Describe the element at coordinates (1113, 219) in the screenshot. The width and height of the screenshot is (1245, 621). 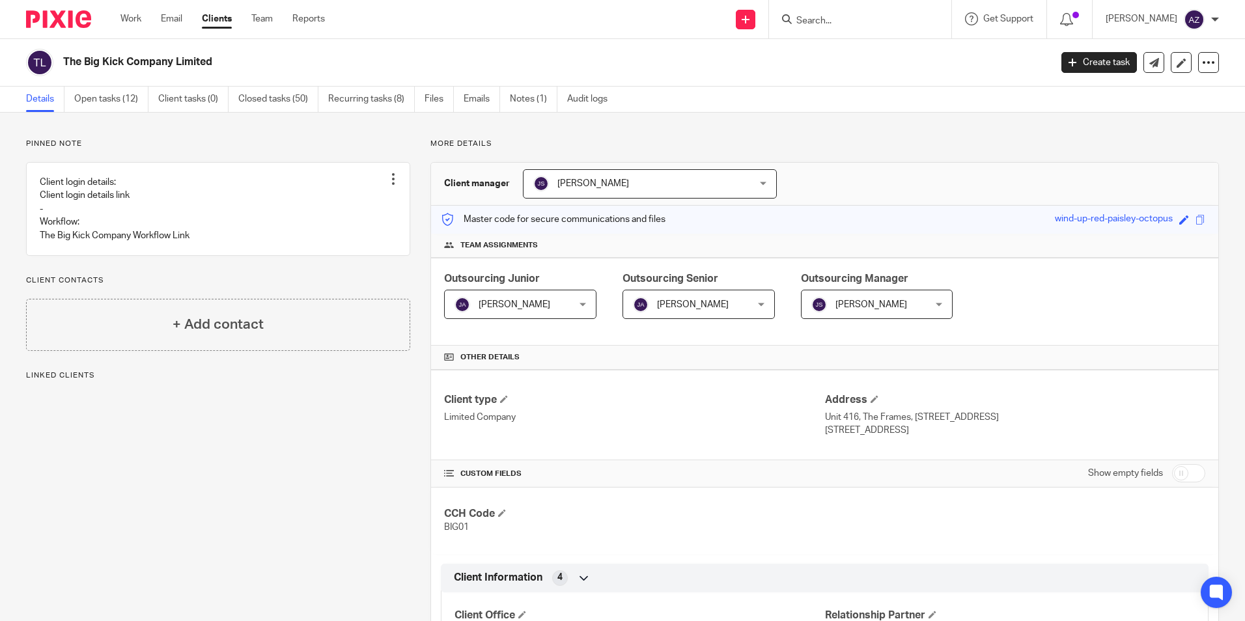
I see `div: wind-up-red-paisley-octopus` at that location.